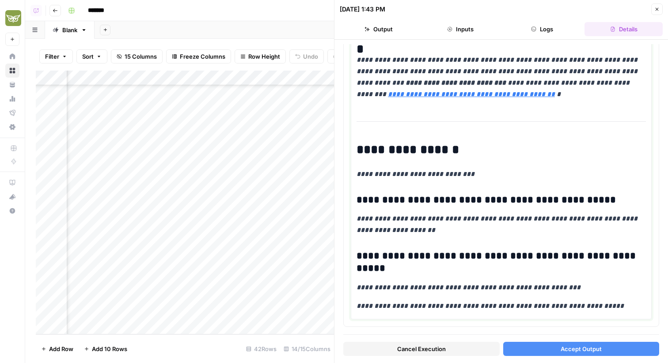  What do you see at coordinates (88, 57) in the screenshot?
I see `span: Sort` at bounding box center [88, 57].